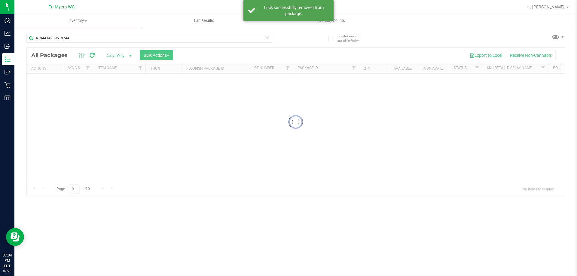  Describe the element at coordinates (78, 21) in the screenshot. I see `a: Inventory` at that location.